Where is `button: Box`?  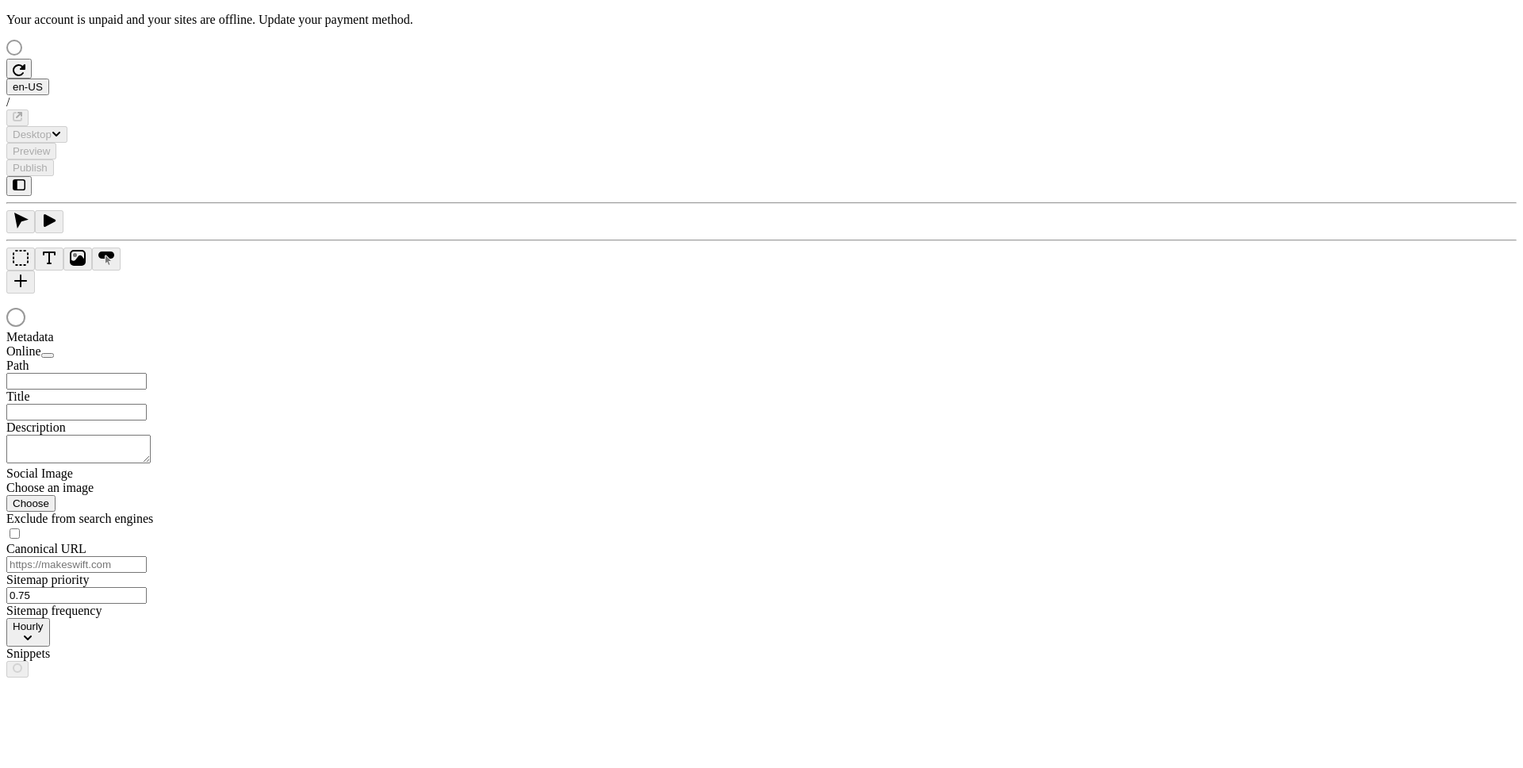
button: Box is located at coordinates (21, 259).